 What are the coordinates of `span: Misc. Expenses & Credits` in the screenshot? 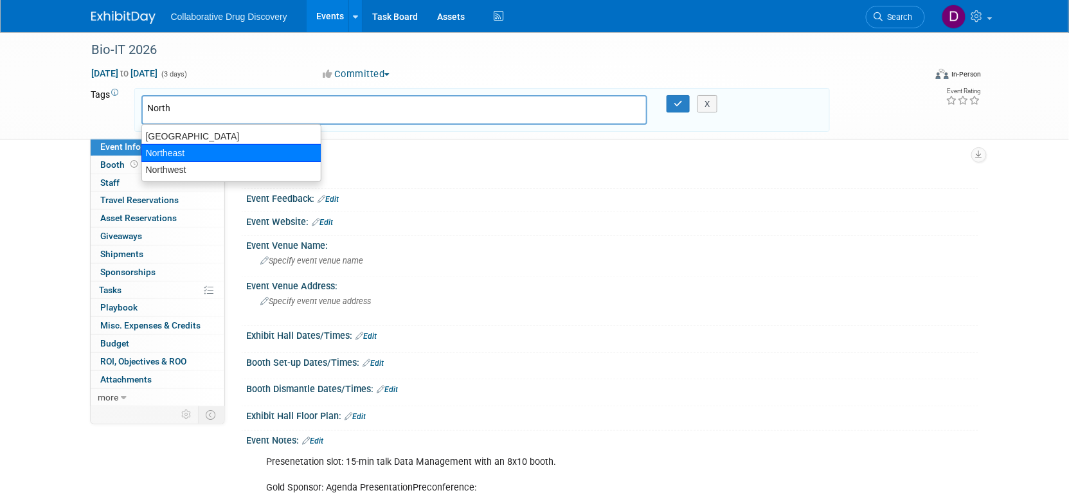 It's located at (151, 325).